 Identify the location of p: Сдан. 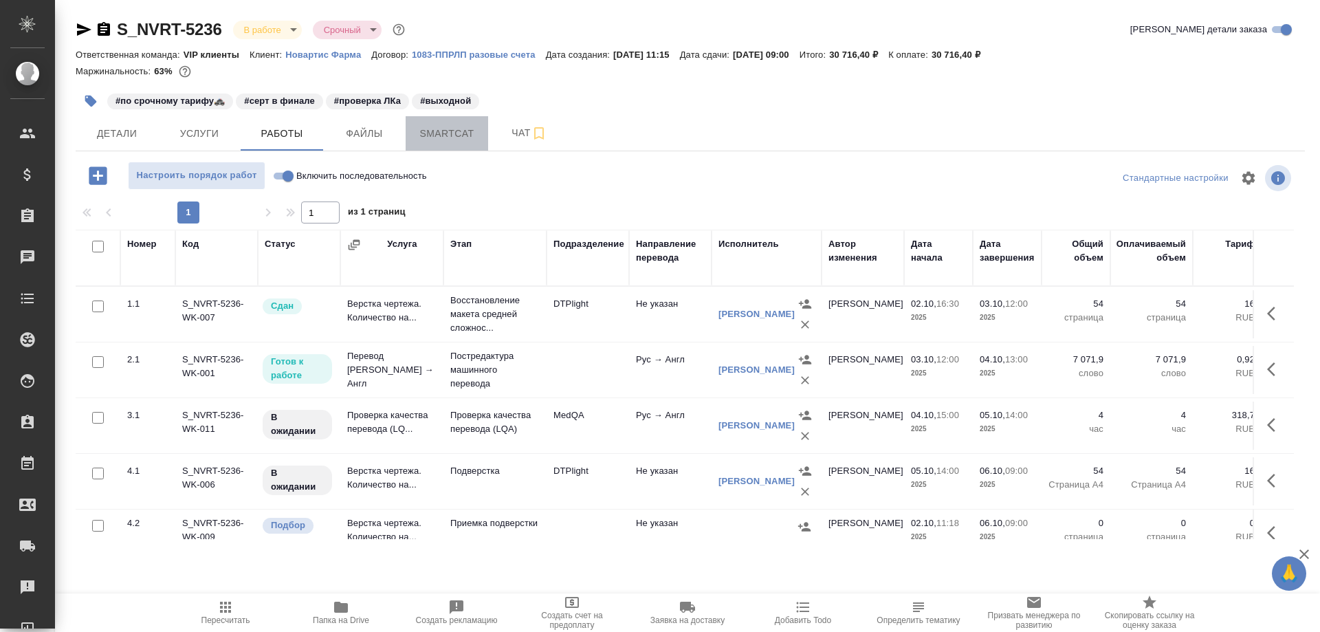
(282, 306).